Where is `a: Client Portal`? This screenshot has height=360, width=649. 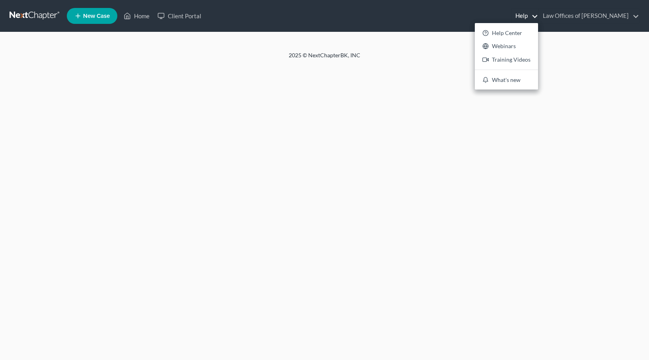
a: Client Portal is located at coordinates (179, 16).